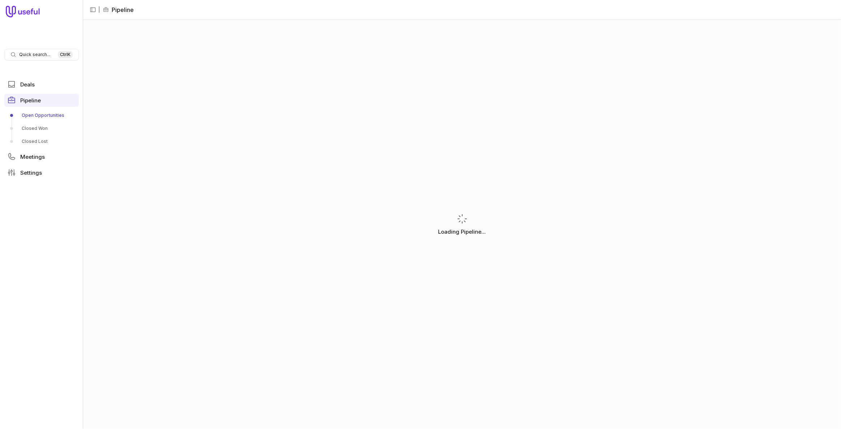  I want to click on span: Deals, so click(27, 84).